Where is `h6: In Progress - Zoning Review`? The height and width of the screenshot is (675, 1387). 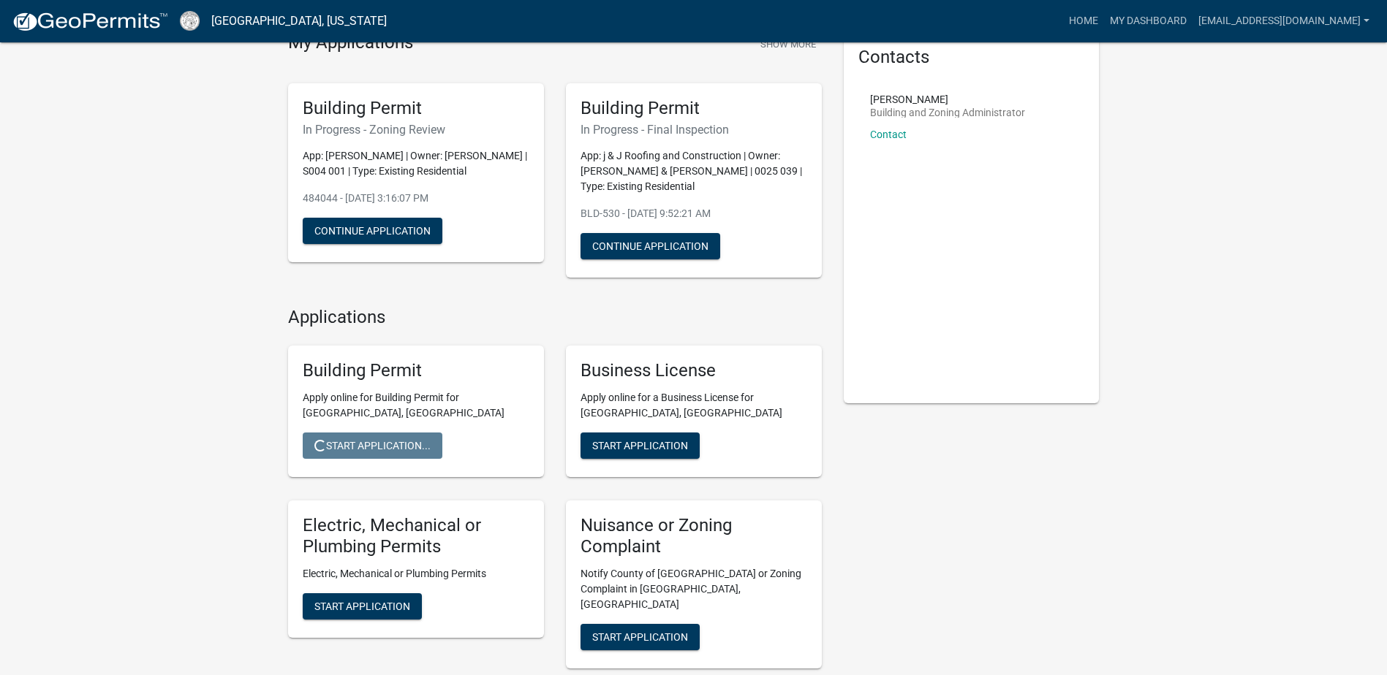 h6: In Progress - Zoning Review is located at coordinates (416, 129).